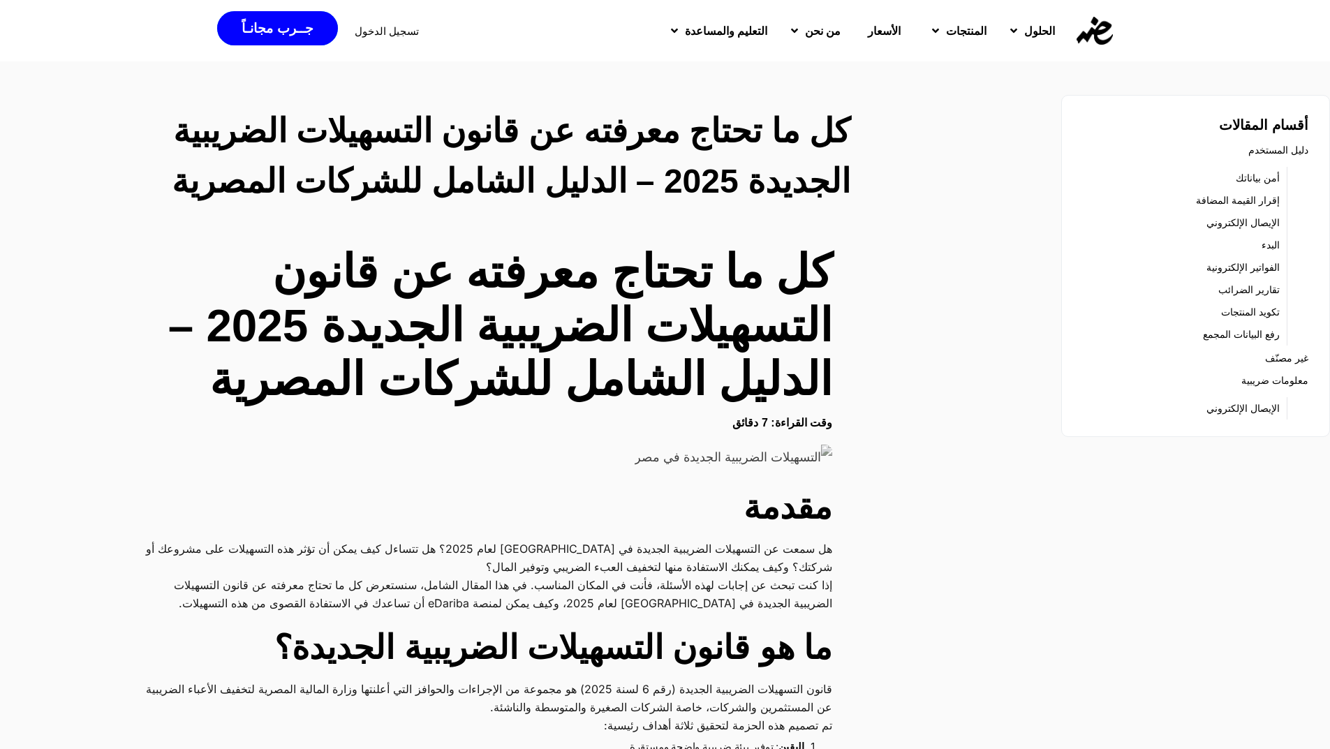 The width and height of the screenshot is (1330, 749). I want to click on a: جــرب مجانـاً, so click(277, 28).